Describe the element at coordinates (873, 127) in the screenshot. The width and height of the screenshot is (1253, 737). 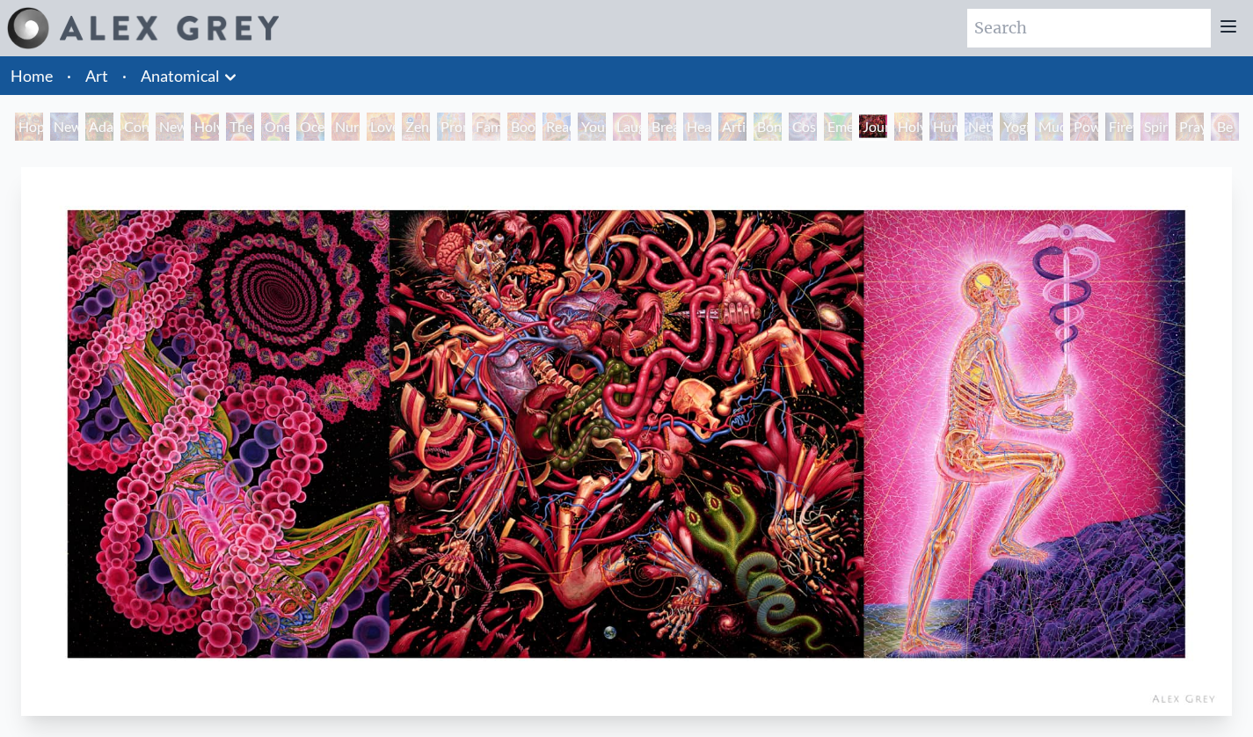
I see `div: Journey of the Wounded Healer` at that location.